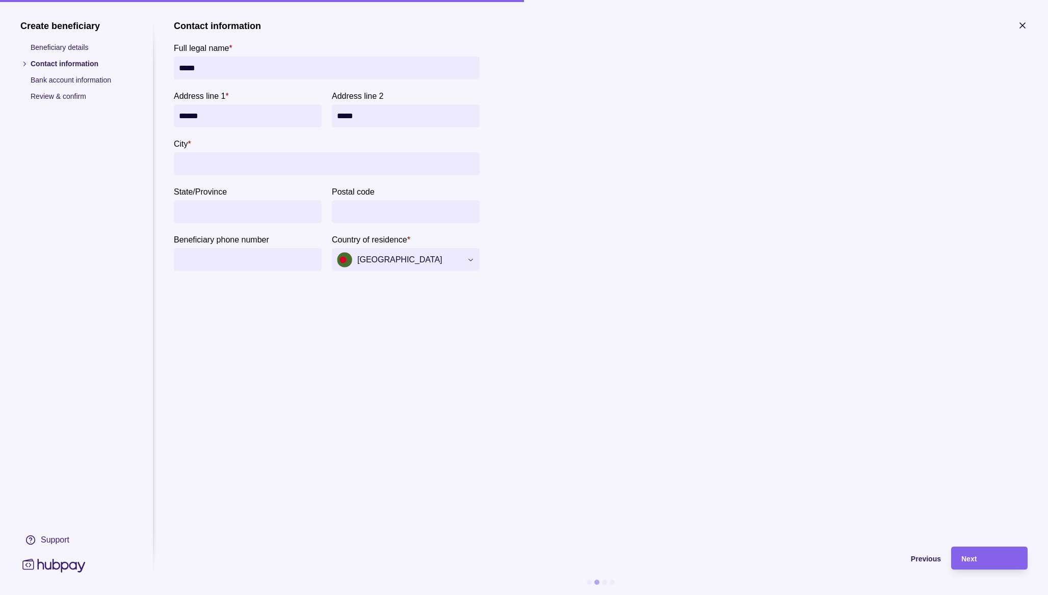 The image size is (1048, 595). What do you see at coordinates (20, 31) in the screenshot?
I see `img: website_grey.svg` at bounding box center [20, 31].